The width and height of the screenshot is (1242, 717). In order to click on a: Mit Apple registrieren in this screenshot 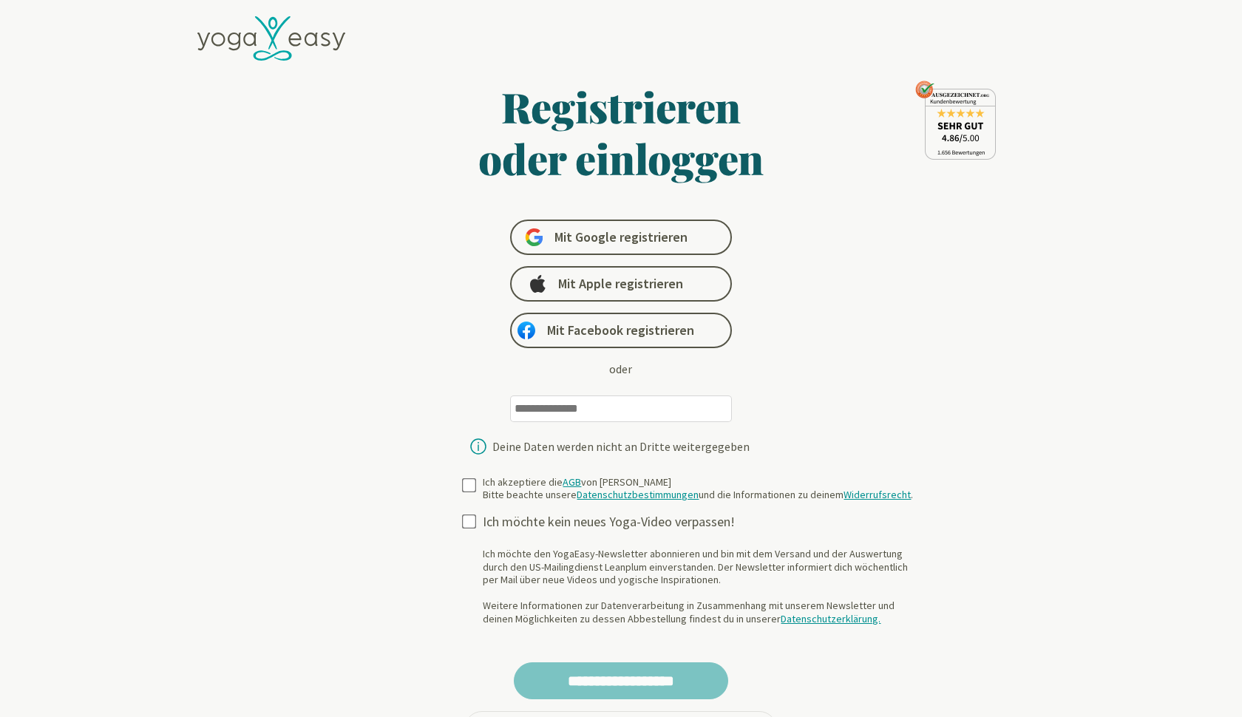, I will do `click(621, 284)`.